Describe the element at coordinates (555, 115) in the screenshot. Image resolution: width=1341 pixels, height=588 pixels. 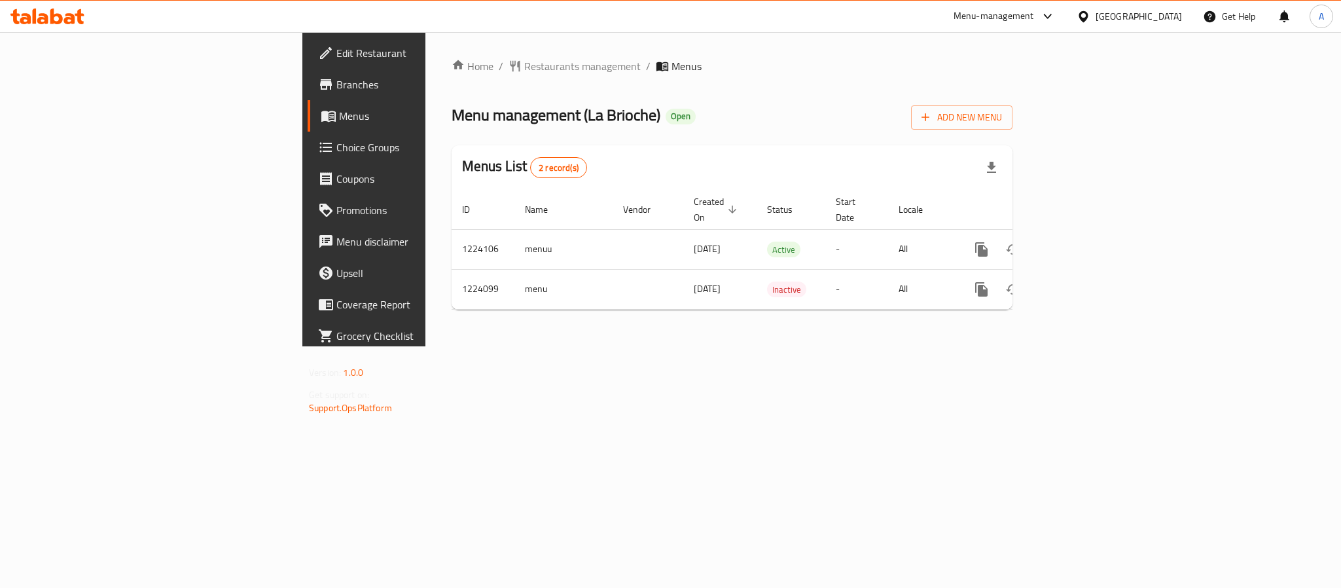
I see `span: Menu management ( La Brioche )` at that location.